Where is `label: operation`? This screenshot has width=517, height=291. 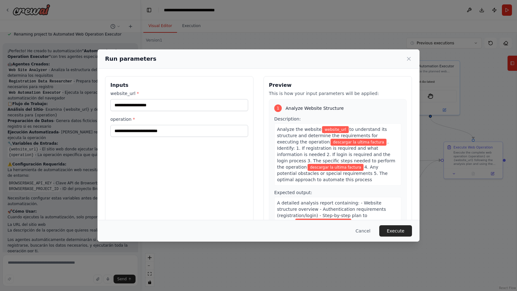 label: operation is located at coordinates (179, 119).